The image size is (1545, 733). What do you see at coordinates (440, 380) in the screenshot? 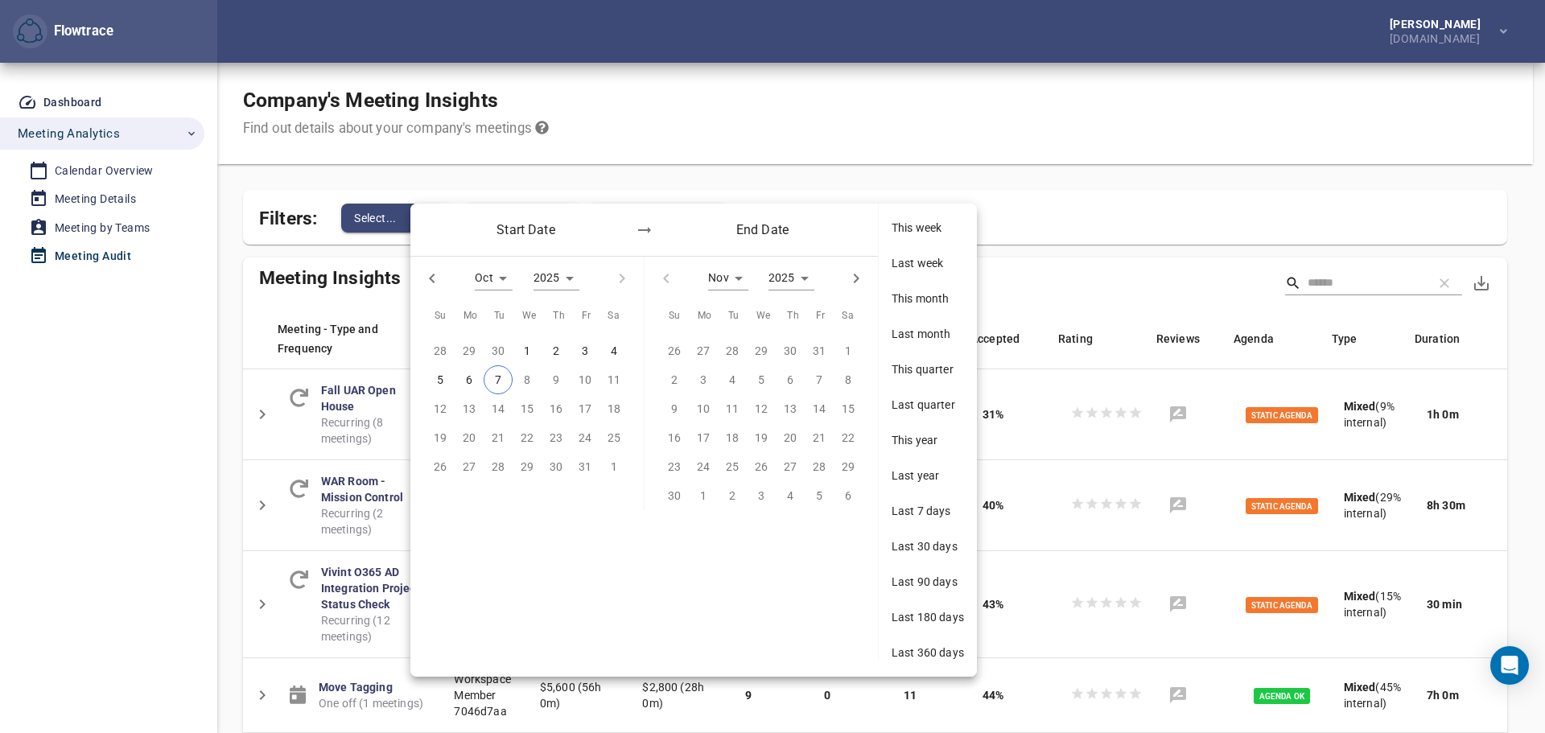
I see `button: 5` at bounding box center [440, 380].